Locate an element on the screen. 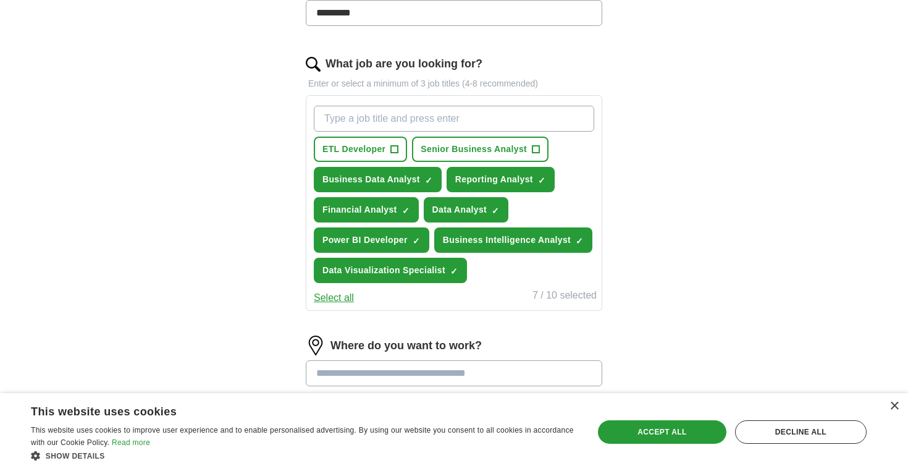 Image resolution: width=908 pixels, height=471 pixels. div: This website uses cookies is located at coordinates (288, 409).